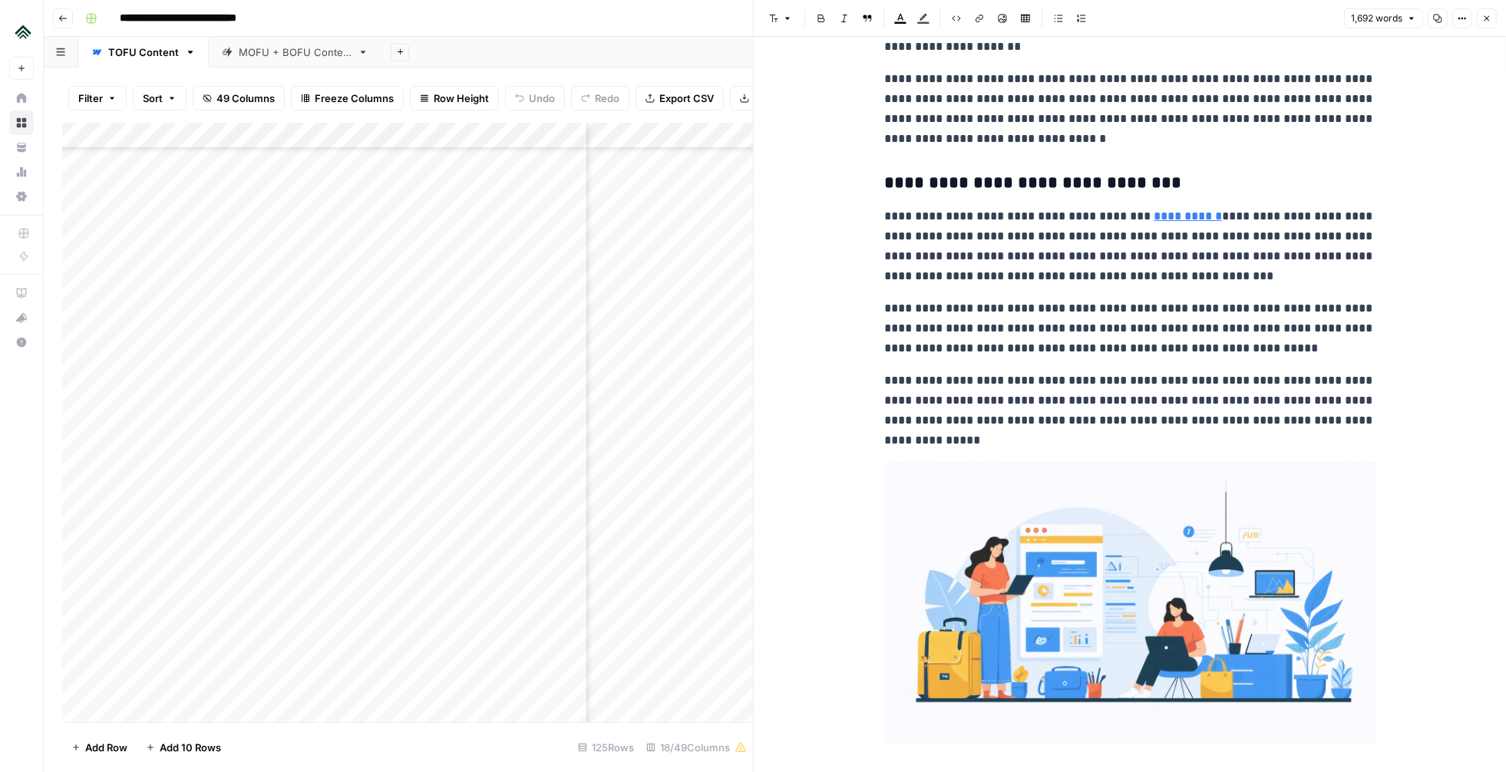 The image size is (1506, 772). I want to click on div: TOFU Content, so click(144, 52).